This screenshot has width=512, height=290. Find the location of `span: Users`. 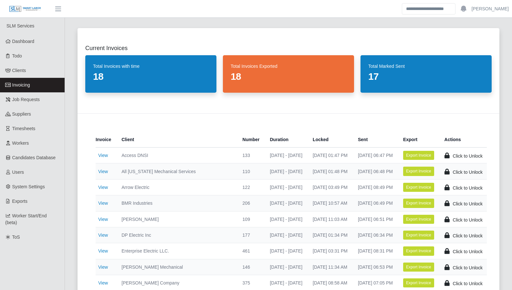

span: Users is located at coordinates (18, 172).